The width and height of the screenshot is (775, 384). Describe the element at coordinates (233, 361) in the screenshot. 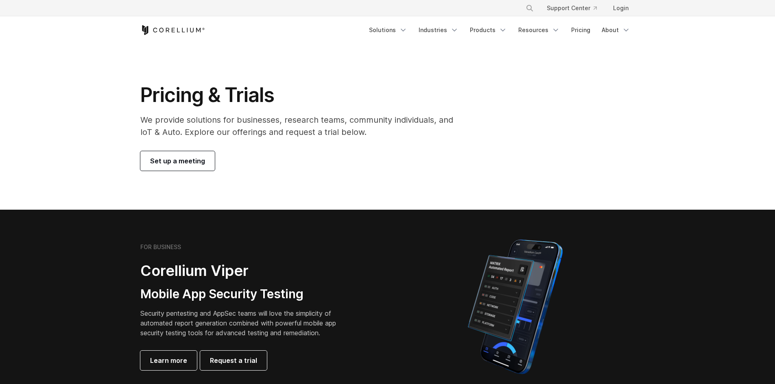

I see `span: Request a trial` at that location.